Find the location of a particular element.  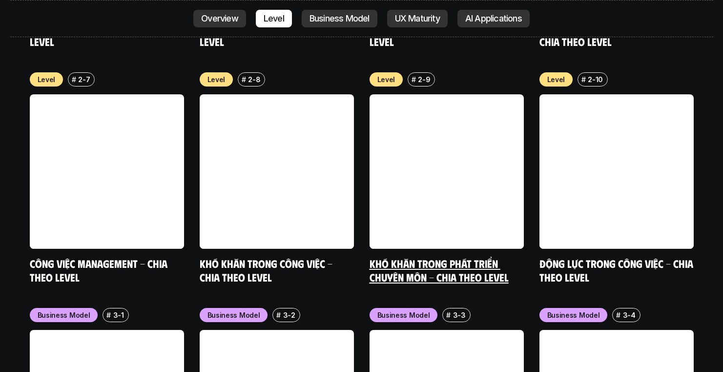

a: Khó khăn trong phát triển chuyên môn - Chia theo level is located at coordinates (439, 269).